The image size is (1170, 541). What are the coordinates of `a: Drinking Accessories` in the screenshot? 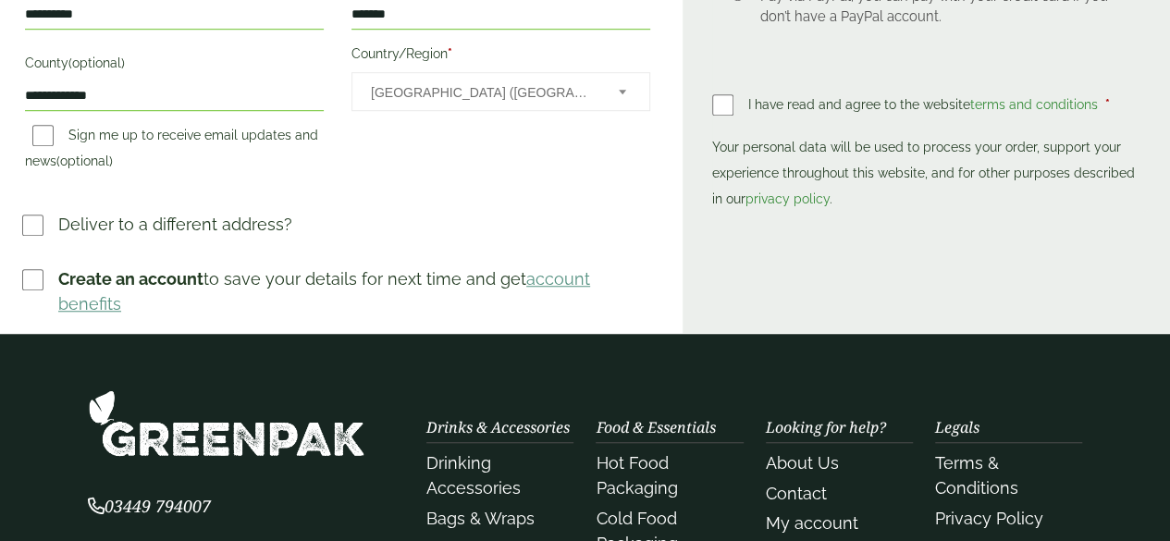 It's located at (473, 475).